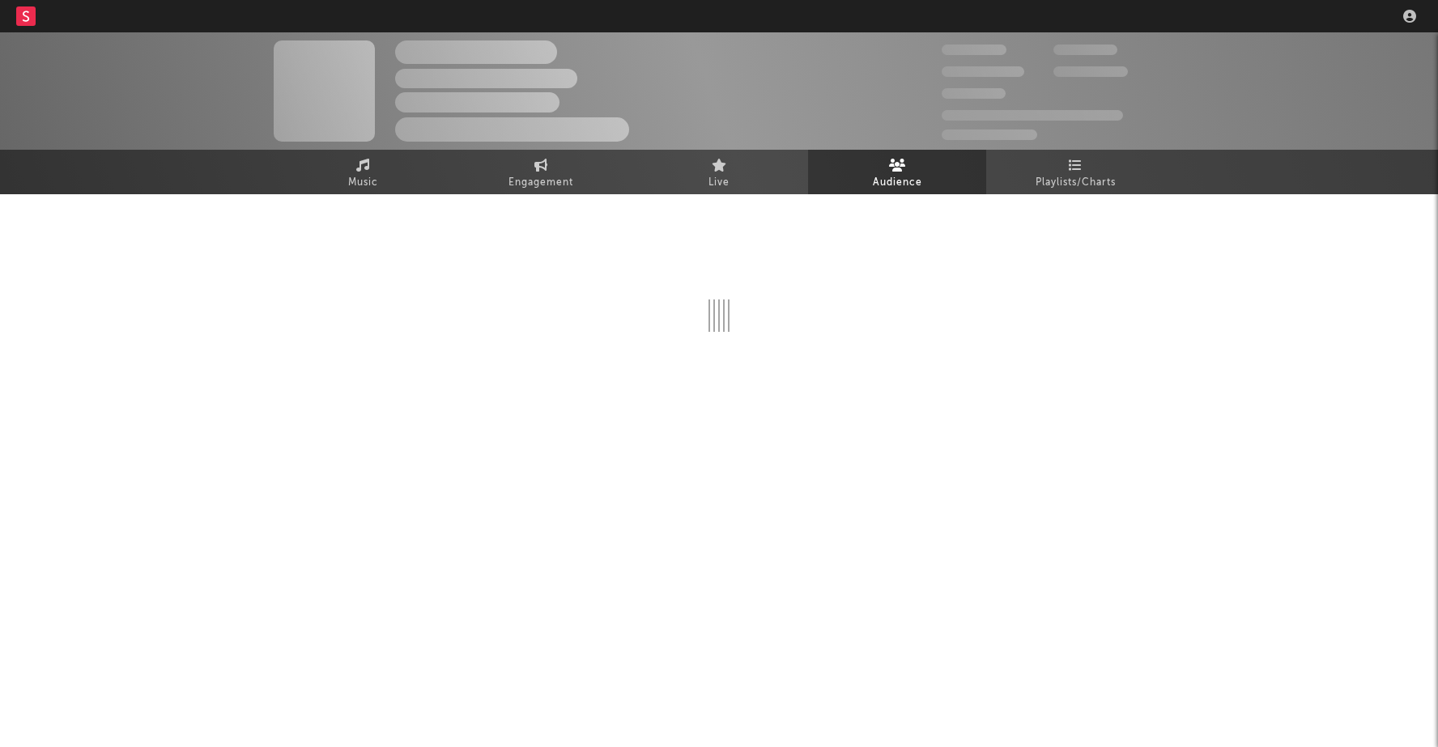 This screenshot has height=747, width=1438. Describe the element at coordinates (363, 183) in the screenshot. I see `span: Music` at that location.